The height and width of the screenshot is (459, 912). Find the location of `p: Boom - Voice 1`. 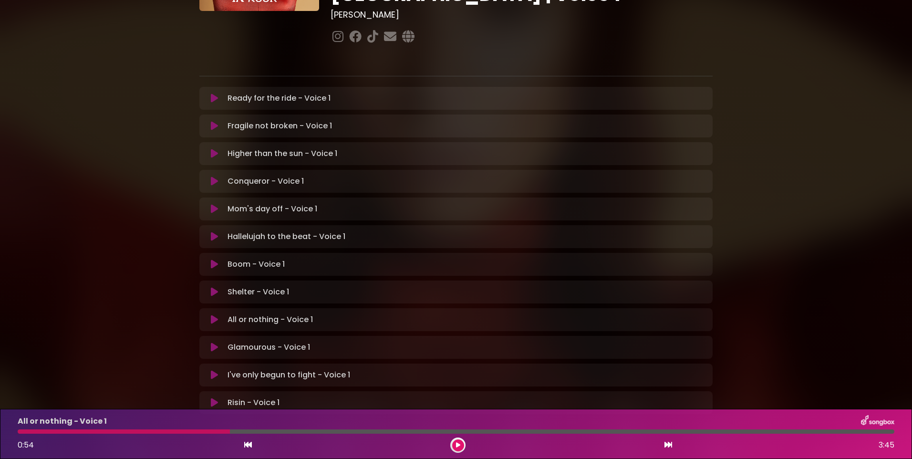

p: Boom - Voice 1 is located at coordinates (256, 264).